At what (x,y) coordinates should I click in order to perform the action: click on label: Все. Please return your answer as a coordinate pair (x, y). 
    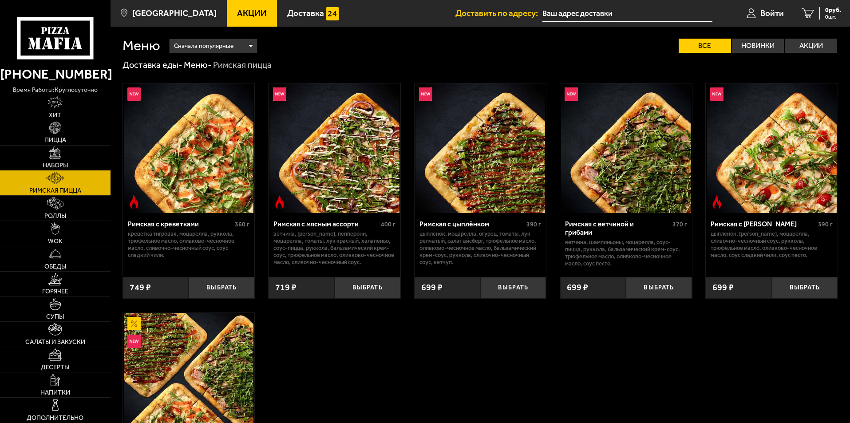
    Looking at the image, I should click on (705, 46).